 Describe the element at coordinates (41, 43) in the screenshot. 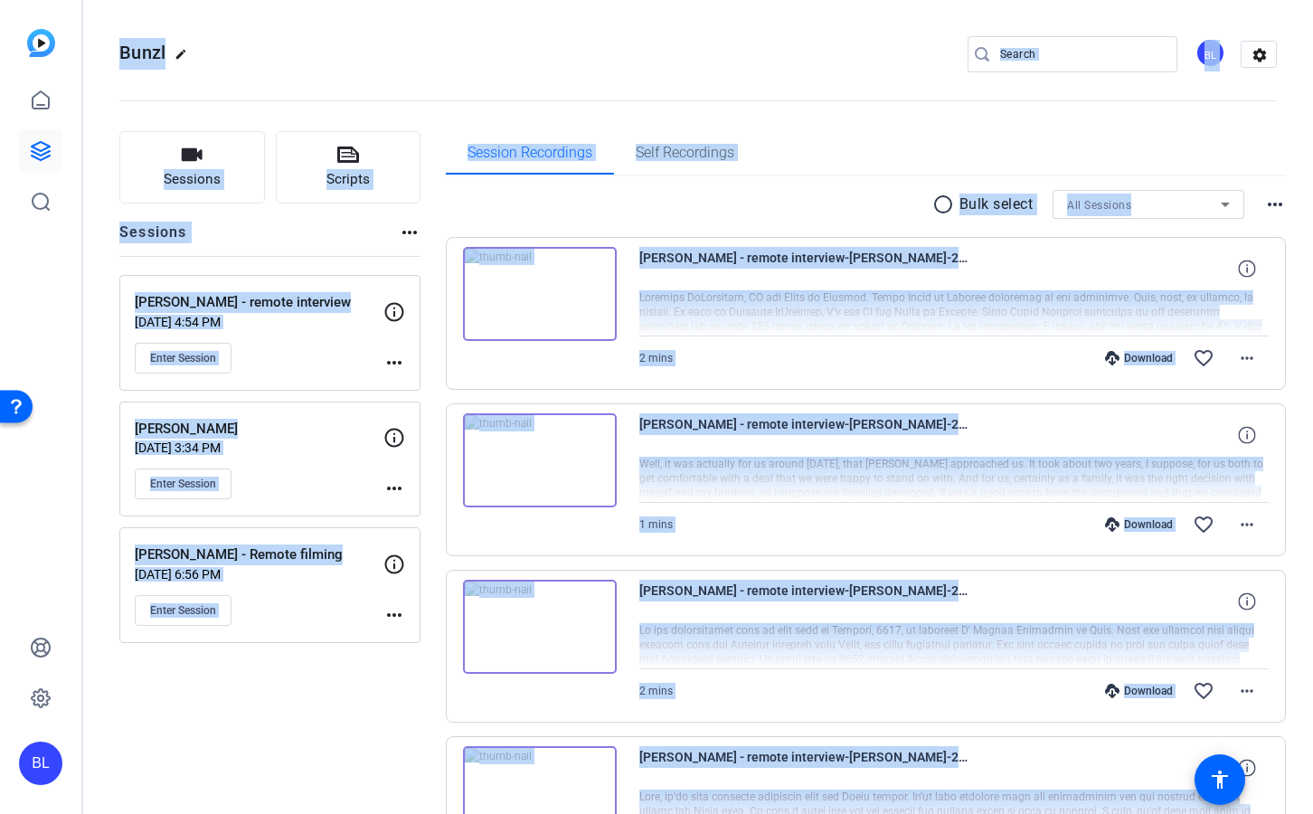

I see `img: blue-gradient.svg` at that location.